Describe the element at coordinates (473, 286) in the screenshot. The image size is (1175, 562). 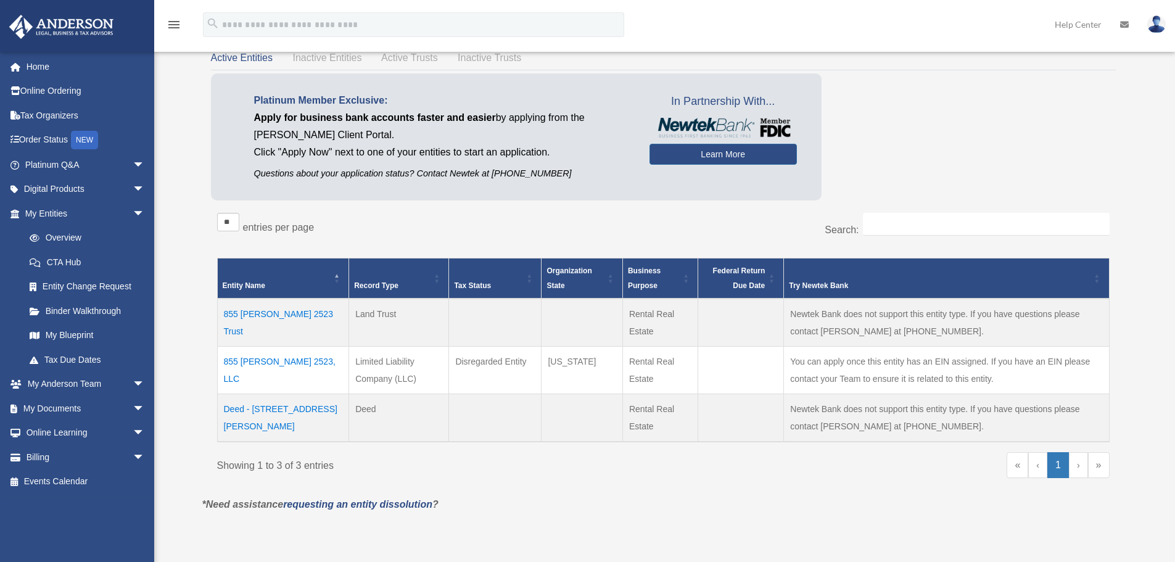
I see `span: Tax Status` at that location.